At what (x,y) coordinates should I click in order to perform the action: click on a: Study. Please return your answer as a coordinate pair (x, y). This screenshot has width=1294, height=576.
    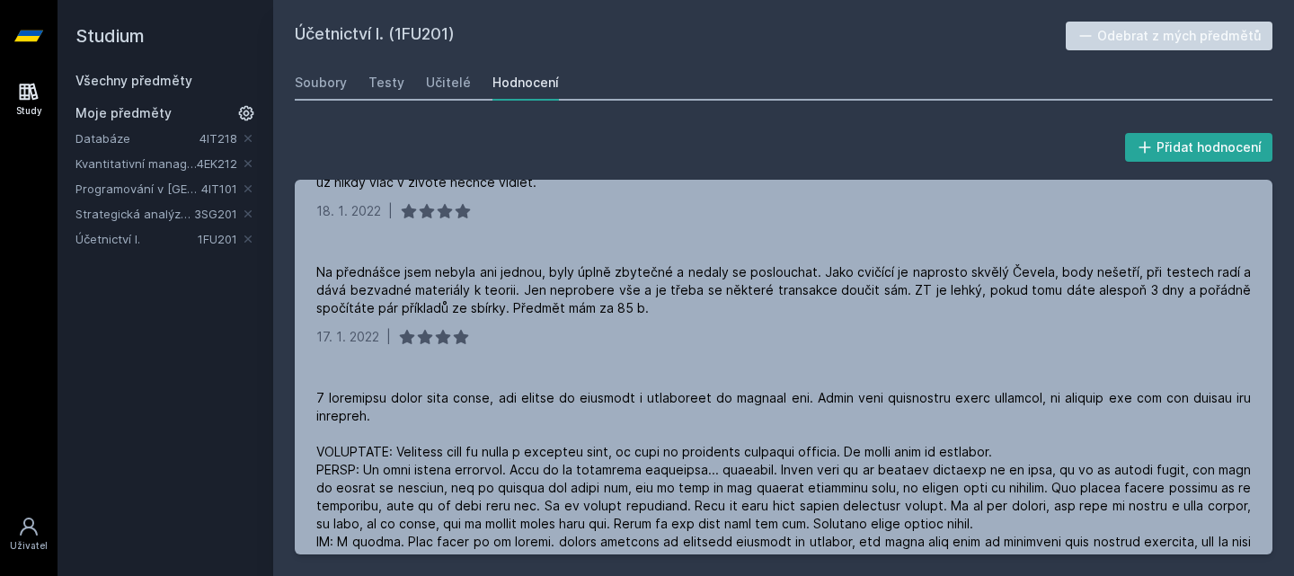
    Looking at the image, I should click on (29, 99).